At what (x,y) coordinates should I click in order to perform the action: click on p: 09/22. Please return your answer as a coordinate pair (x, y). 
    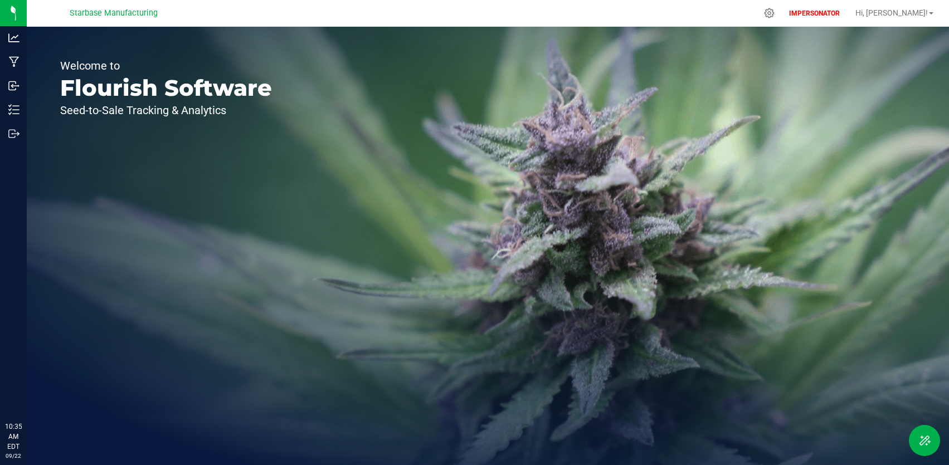
    Looking at the image, I should click on (13, 456).